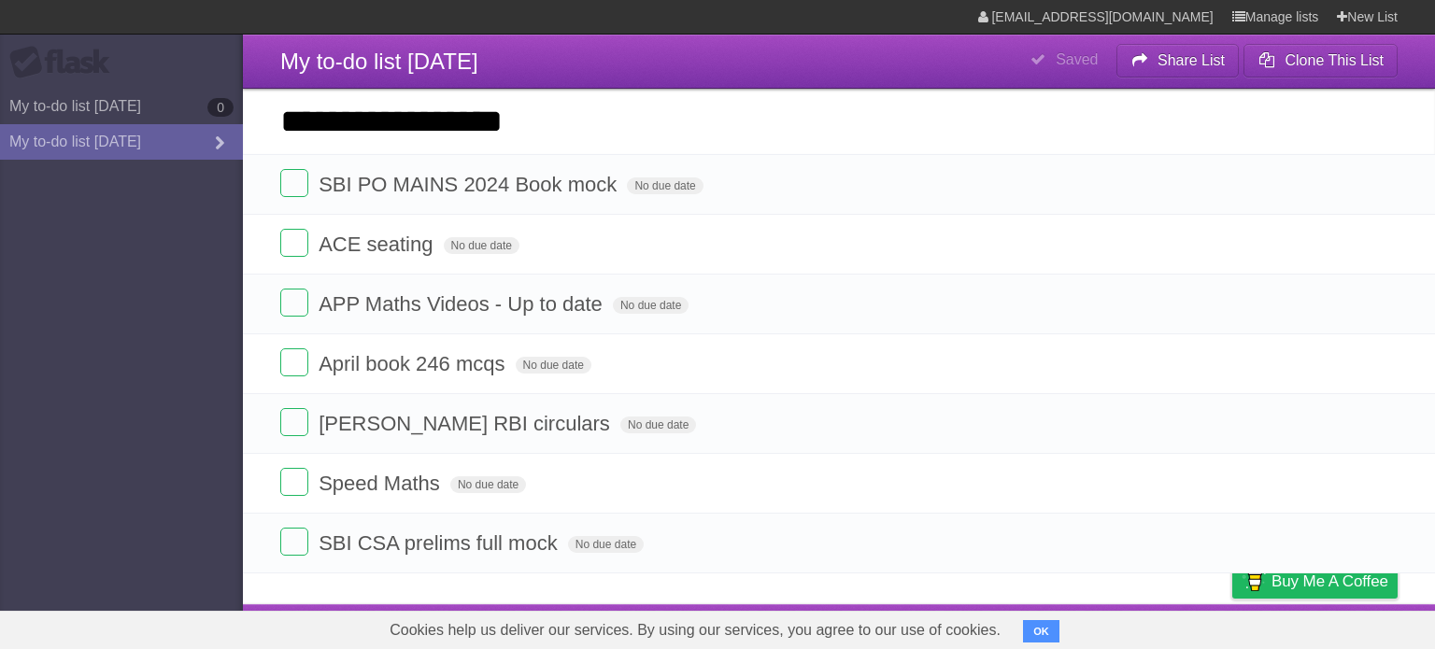 This screenshot has height=649, width=1435. What do you see at coordinates (381, 483) in the screenshot?
I see `span: Speed Maths` at bounding box center [381, 483].